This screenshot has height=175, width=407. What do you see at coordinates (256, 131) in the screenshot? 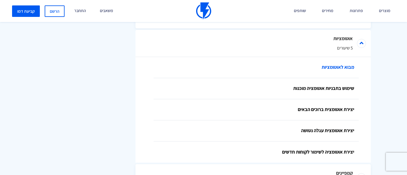
I see `a: יצירת אוטומצית עגלה נטושה` at bounding box center [256, 131].